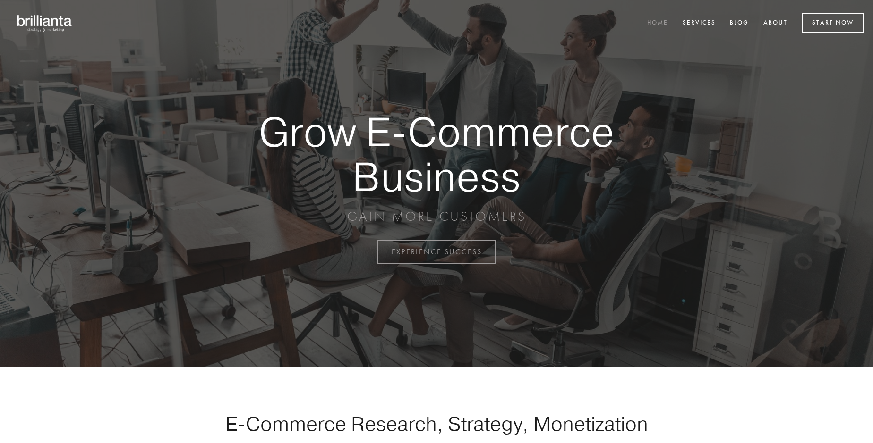 This screenshot has height=443, width=873. Describe the element at coordinates (739, 23) in the screenshot. I see `a: Blog` at that location.